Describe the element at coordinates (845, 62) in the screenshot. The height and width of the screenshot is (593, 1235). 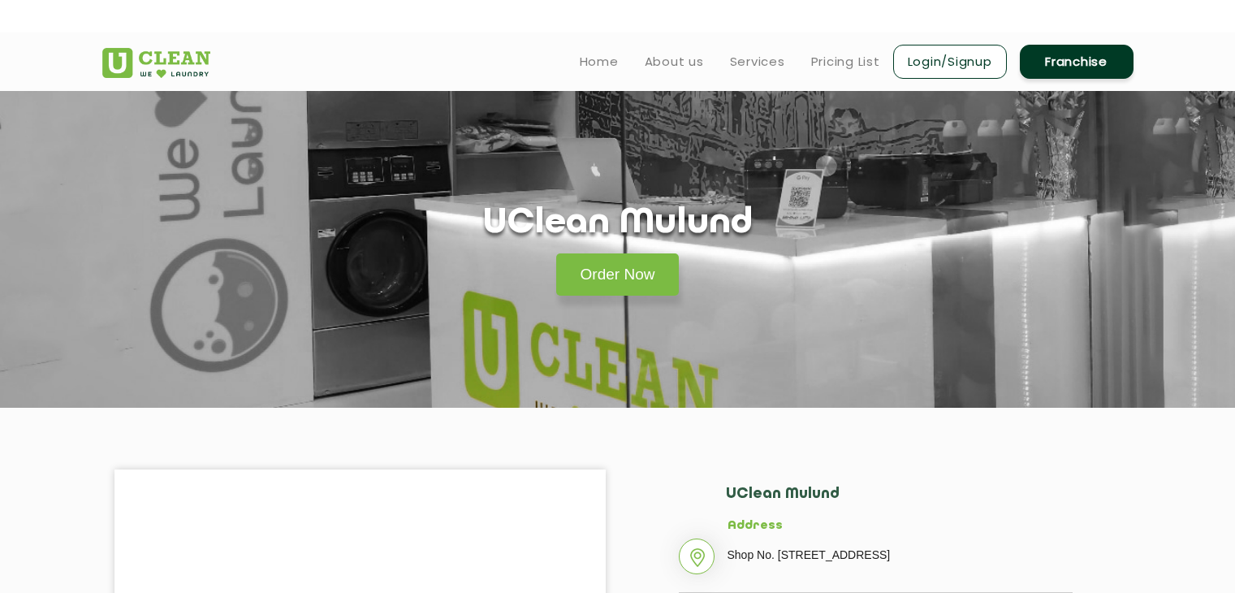
I see `a: Pricing List` at that location.